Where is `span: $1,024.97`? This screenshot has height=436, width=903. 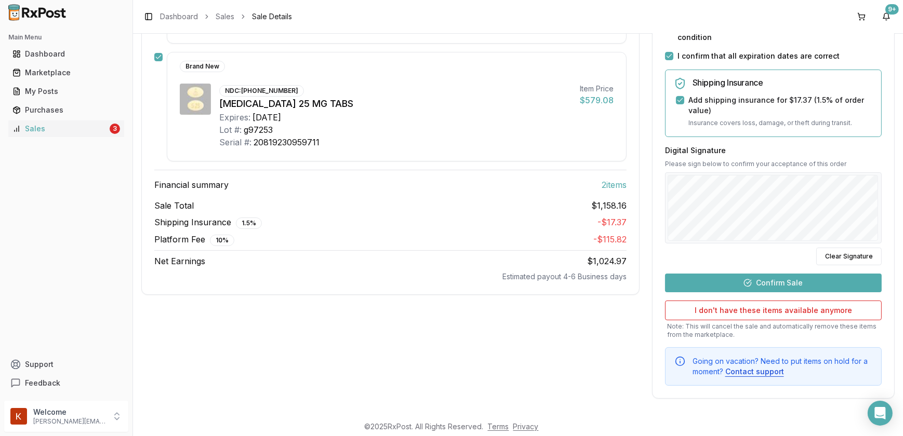 span: $1,024.97 is located at coordinates (607, 261).